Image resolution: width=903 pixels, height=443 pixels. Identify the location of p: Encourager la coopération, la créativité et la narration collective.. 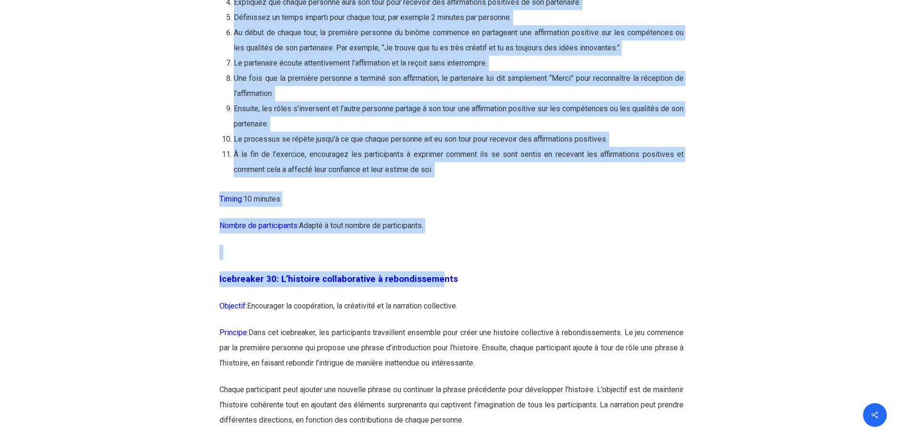
(451, 312).